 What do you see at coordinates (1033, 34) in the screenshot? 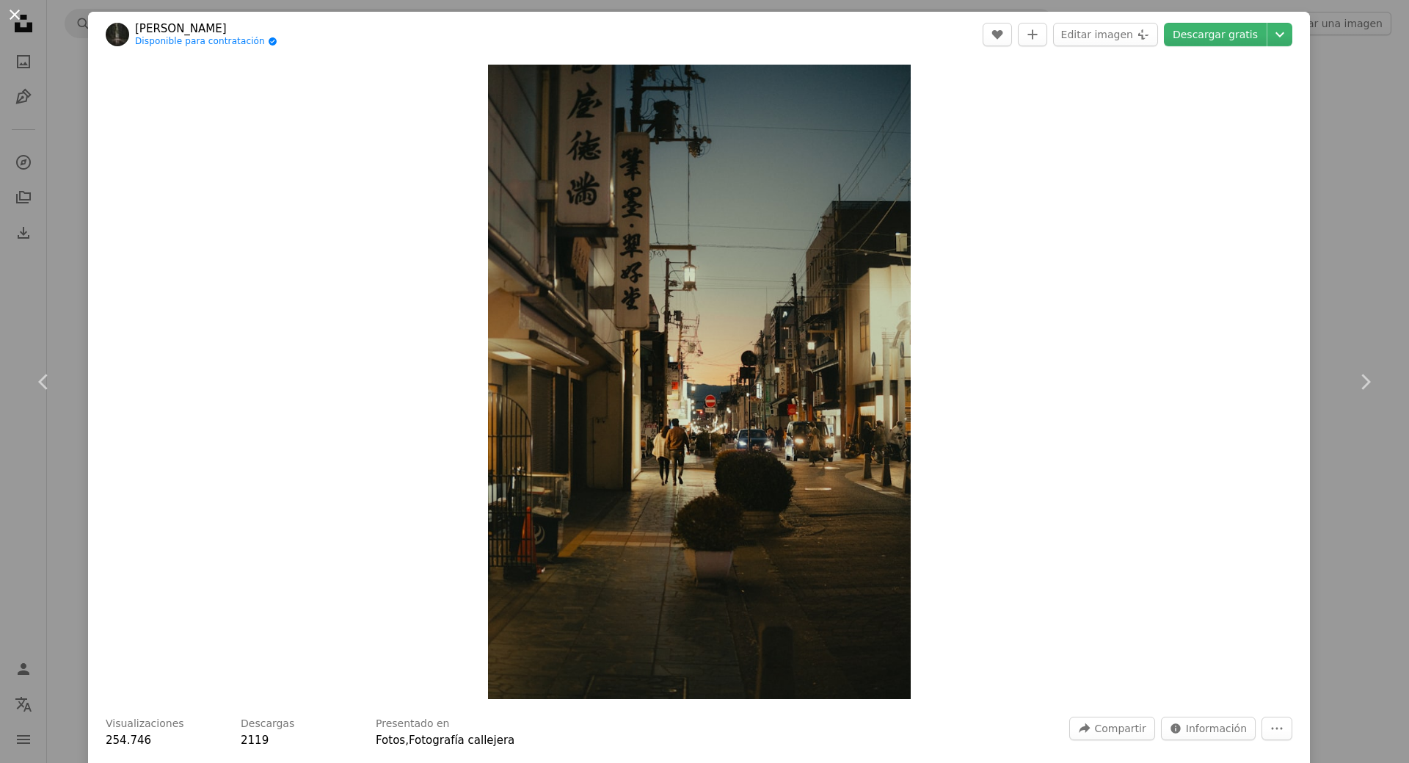
I see `button: Añade a la colección` at bounding box center [1033, 34].